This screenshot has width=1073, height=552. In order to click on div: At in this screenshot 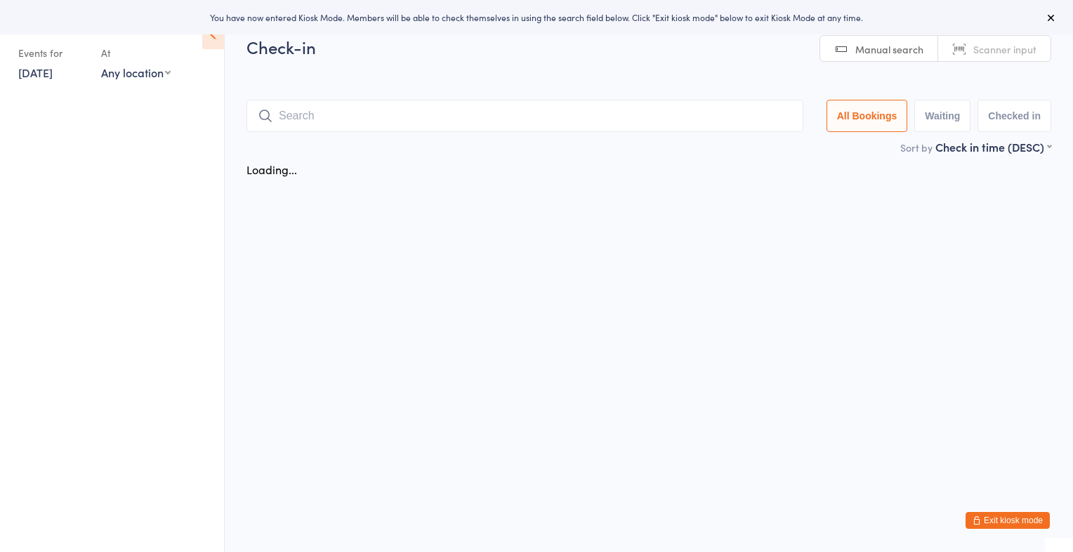, I will do `click(136, 53)`.